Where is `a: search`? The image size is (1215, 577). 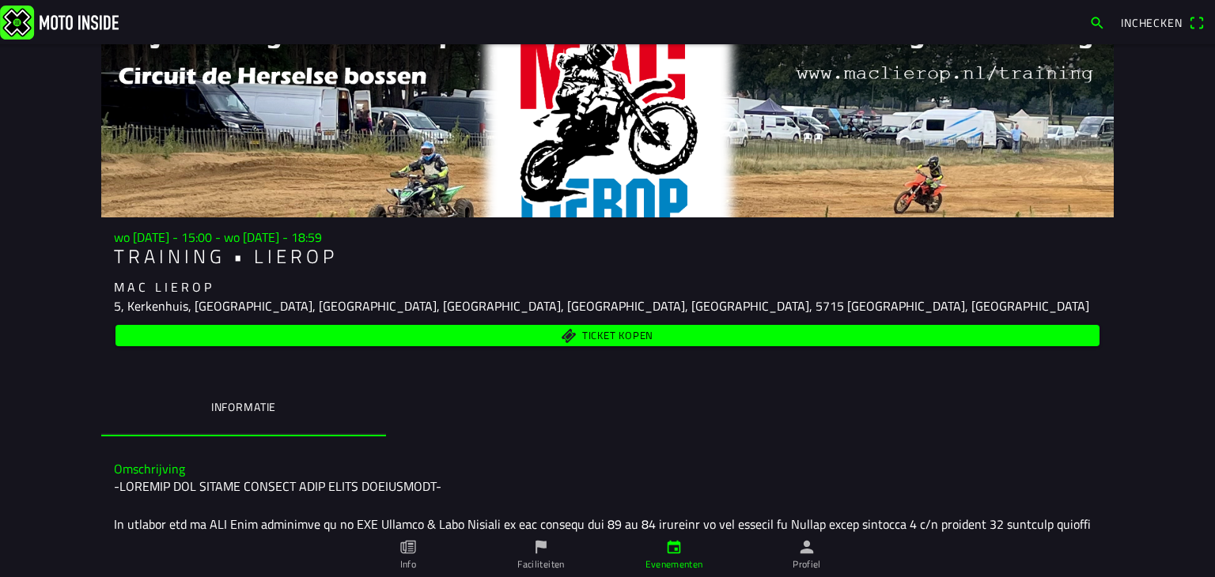
a: search is located at coordinates (1097, 22).